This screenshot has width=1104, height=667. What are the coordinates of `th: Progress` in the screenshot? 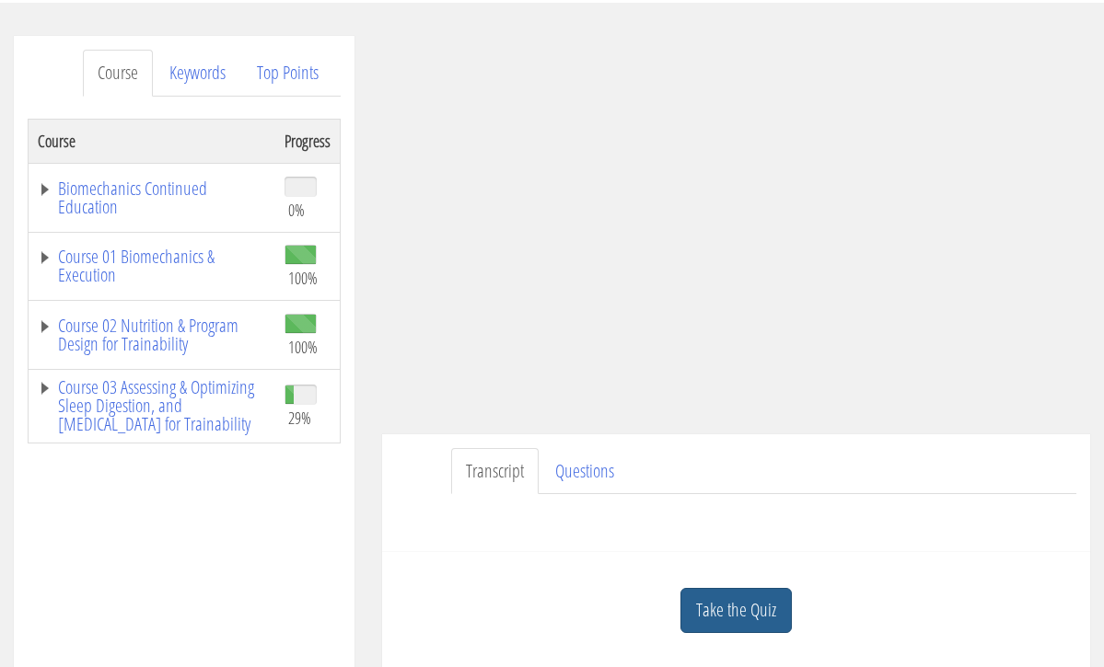 It's located at (307, 141).